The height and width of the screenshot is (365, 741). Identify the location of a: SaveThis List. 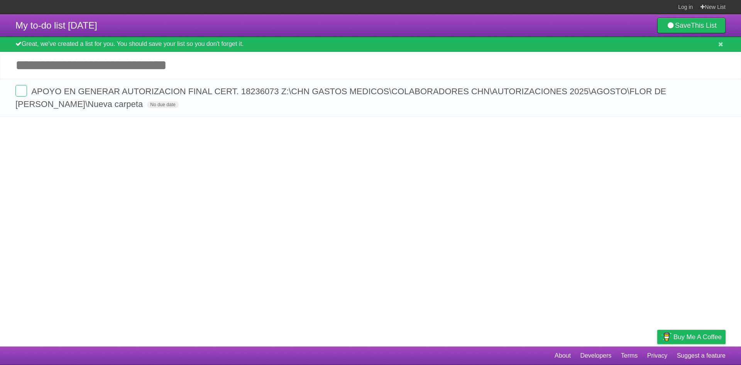
(691, 25).